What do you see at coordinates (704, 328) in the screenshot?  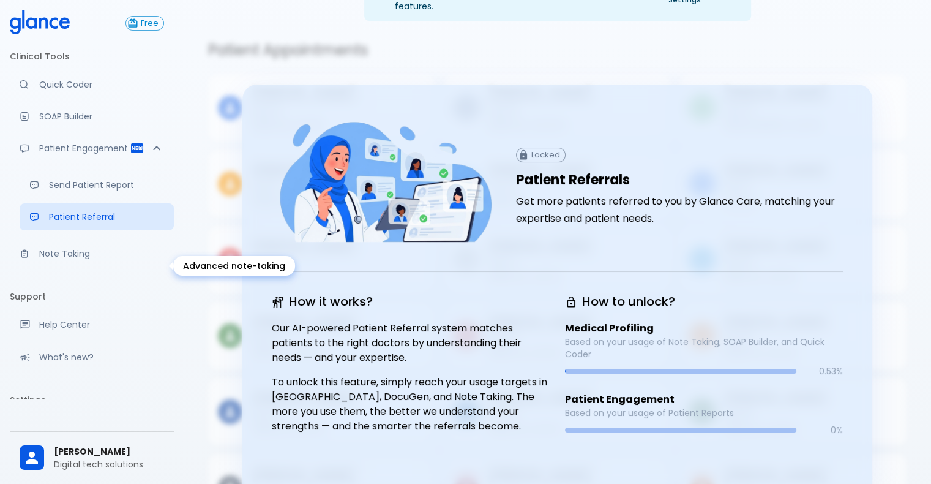 I see `p: Medical Profiling` at bounding box center [704, 328].